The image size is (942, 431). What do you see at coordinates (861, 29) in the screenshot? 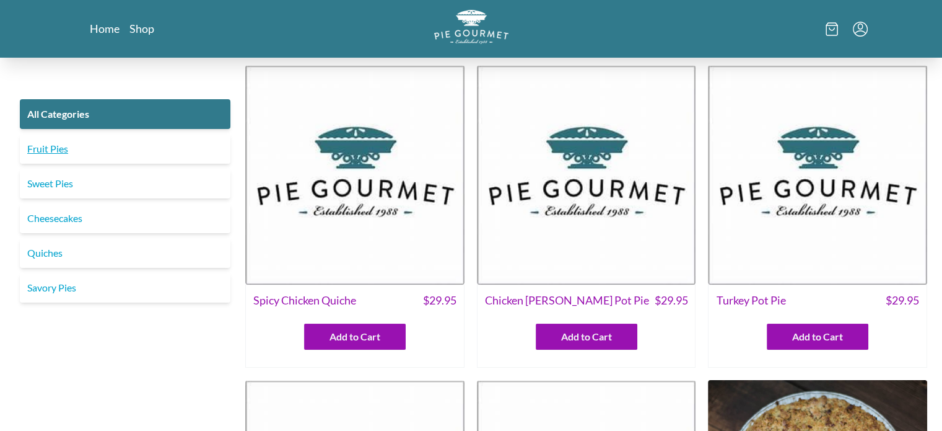
I see `button: Menu` at bounding box center [861, 29].